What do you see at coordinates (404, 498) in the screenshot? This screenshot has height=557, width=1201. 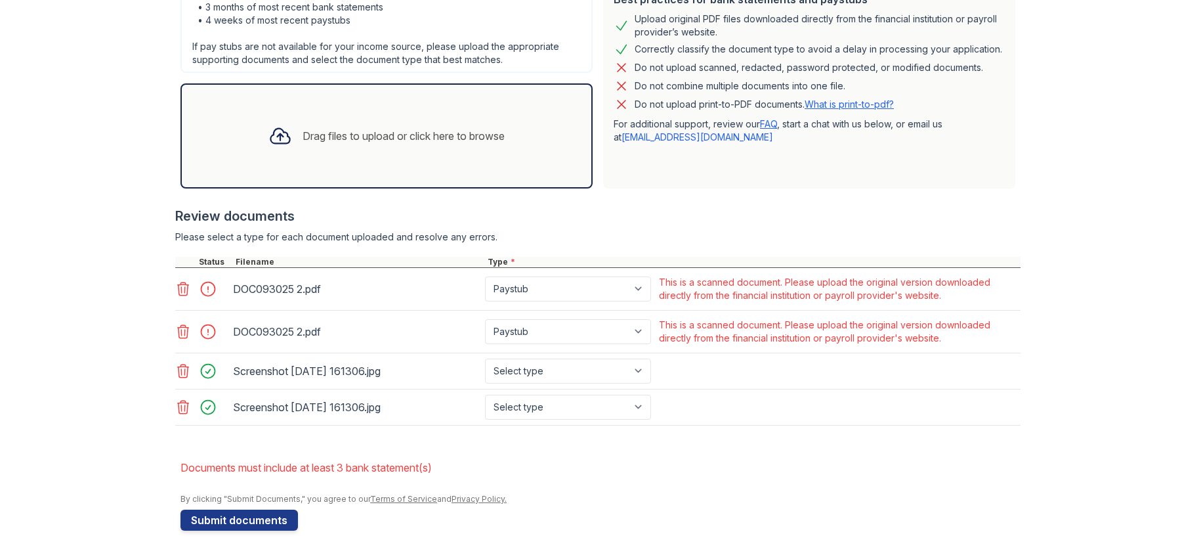 I see `a: Terms of Service` at bounding box center [404, 498].